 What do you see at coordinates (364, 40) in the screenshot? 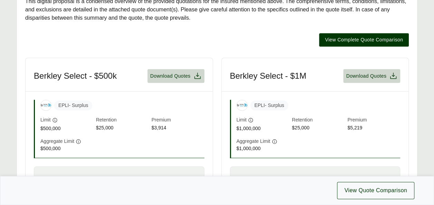
I see `a: View Complete Quote Comparison` at bounding box center [364, 40].